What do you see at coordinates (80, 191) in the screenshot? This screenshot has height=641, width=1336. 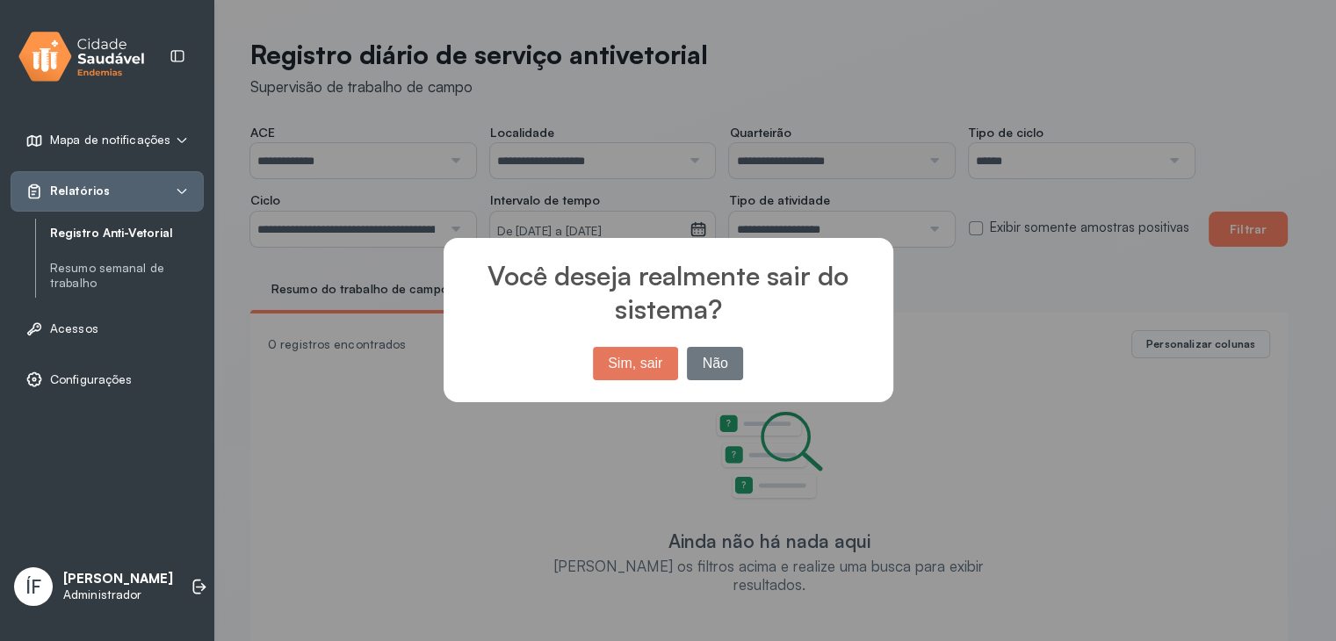 I see `span: Relatórios` at bounding box center [80, 191].